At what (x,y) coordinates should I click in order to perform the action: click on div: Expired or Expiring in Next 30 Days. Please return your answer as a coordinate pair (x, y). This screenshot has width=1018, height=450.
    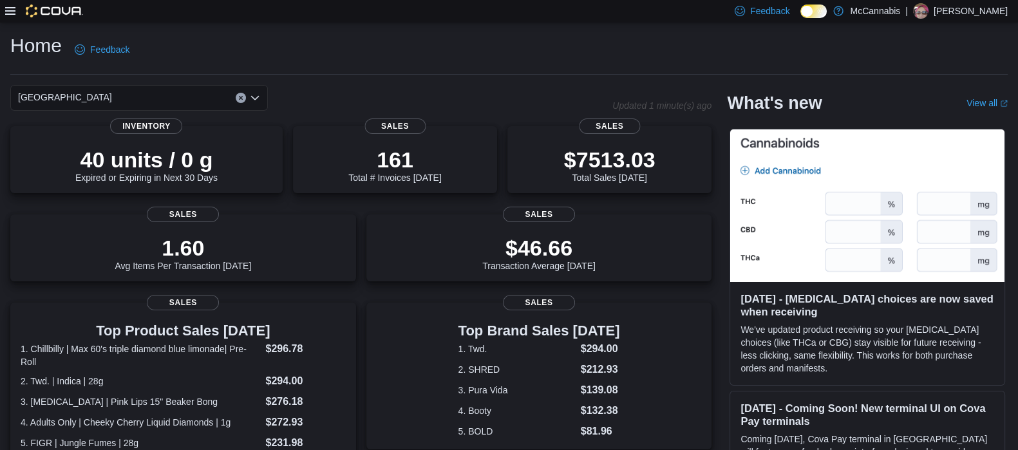
    Looking at the image, I should click on (146, 165).